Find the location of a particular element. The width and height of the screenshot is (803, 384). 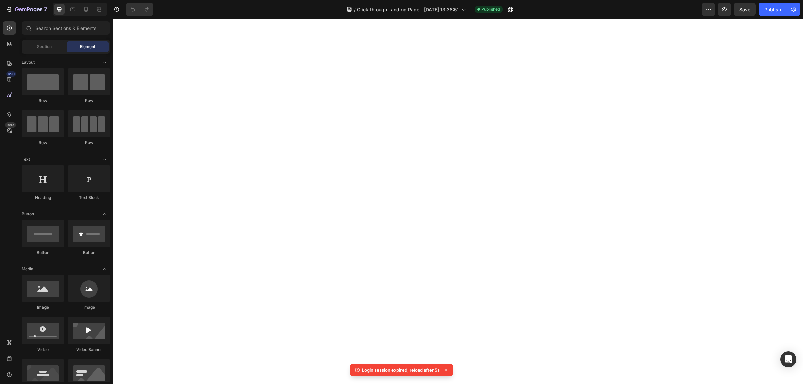

span: Save is located at coordinates (744, 9).